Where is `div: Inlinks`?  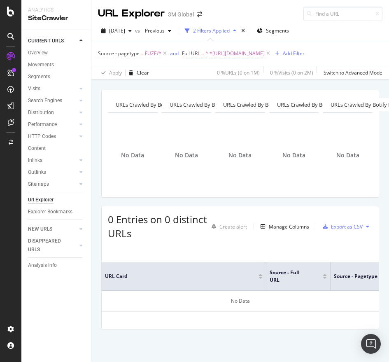
div: Inlinks is located at coordinates (35, 160).